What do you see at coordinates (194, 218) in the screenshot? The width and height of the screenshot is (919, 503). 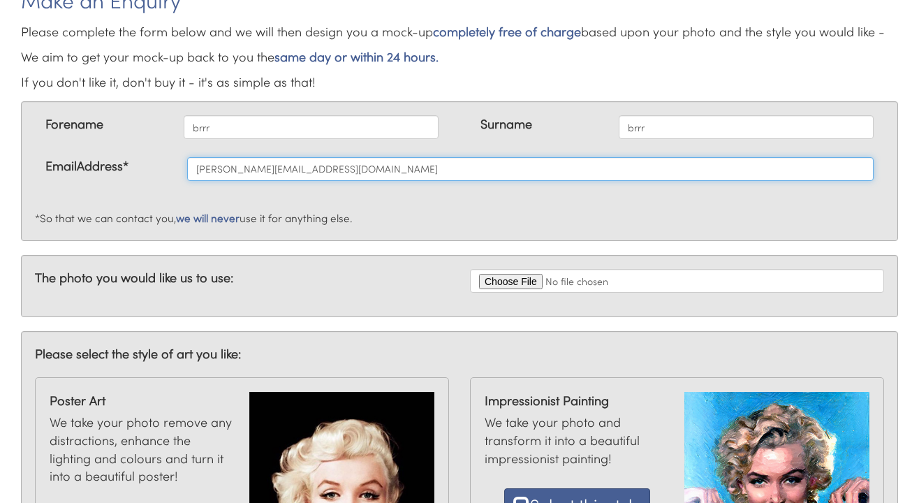 I see `small: *So that we can contact you, use it for anything else.` at bounding box center [194, 218].